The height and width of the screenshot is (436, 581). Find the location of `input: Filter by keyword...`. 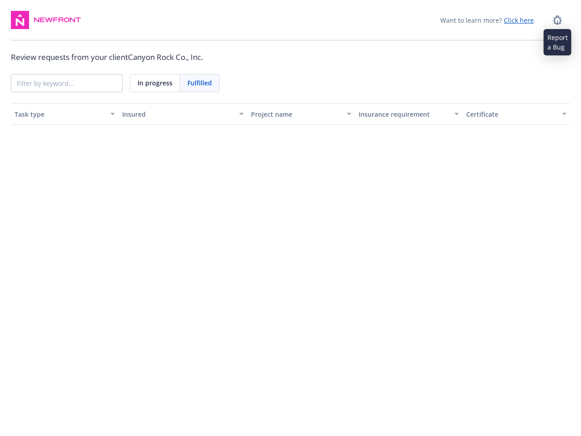

input: Filter by keyword... is located at coordinates (67, 83).